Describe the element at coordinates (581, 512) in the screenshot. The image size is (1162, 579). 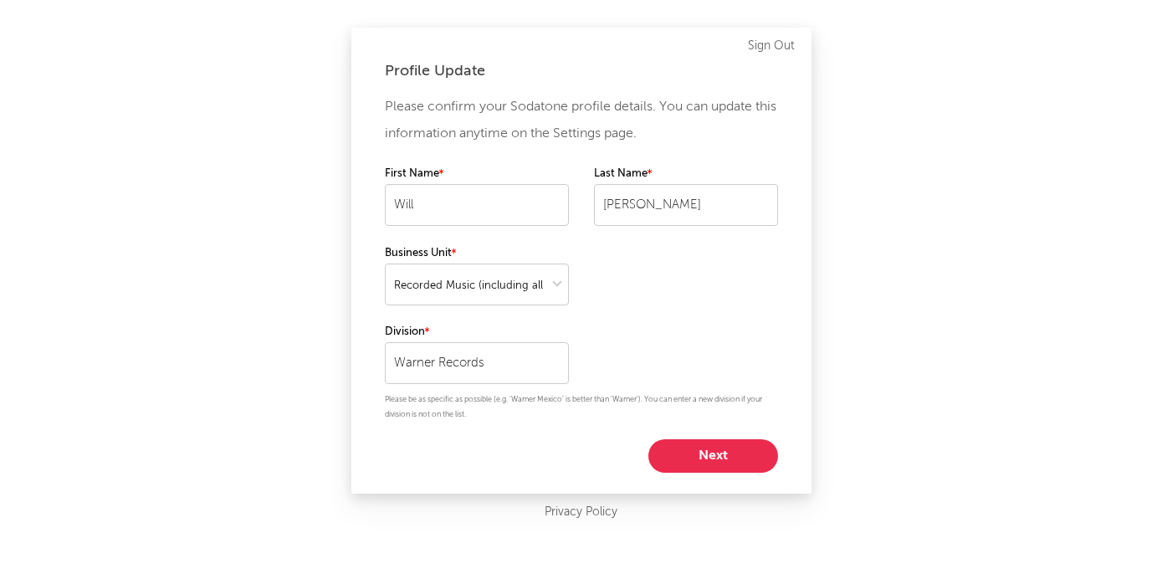
I see `a: Privacy Policy` at that location.